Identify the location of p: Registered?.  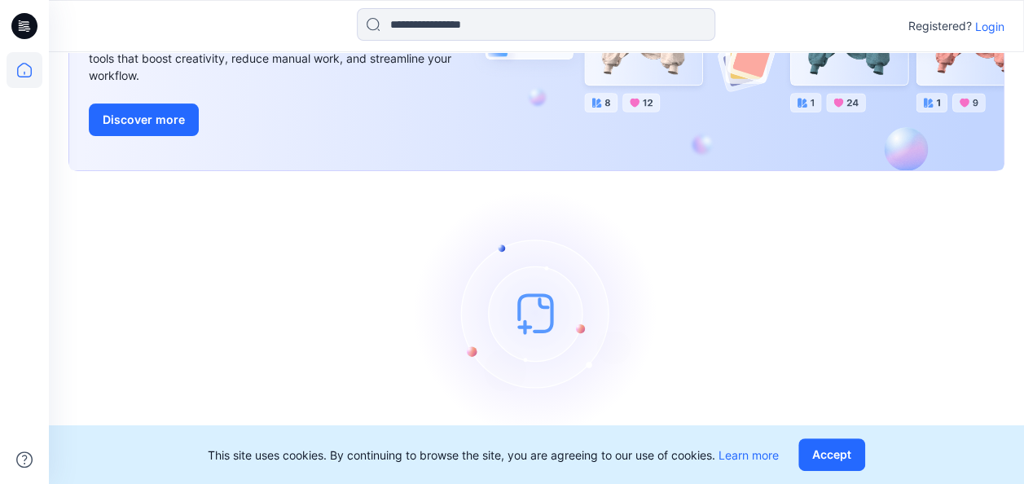
(940, 26).